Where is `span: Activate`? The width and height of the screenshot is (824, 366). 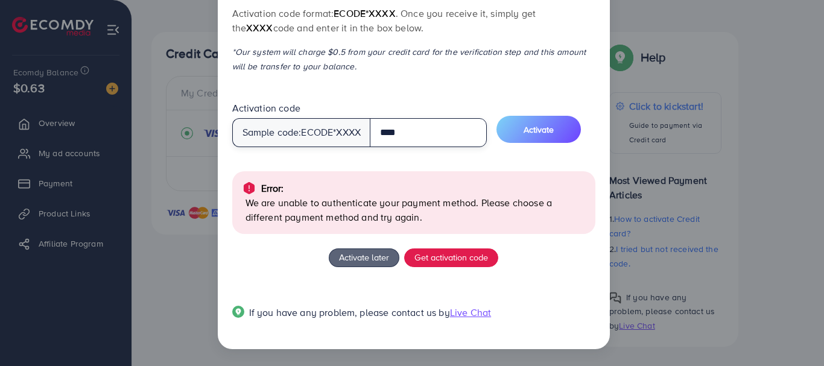
span: Activate is located at coordinates (538, 130).